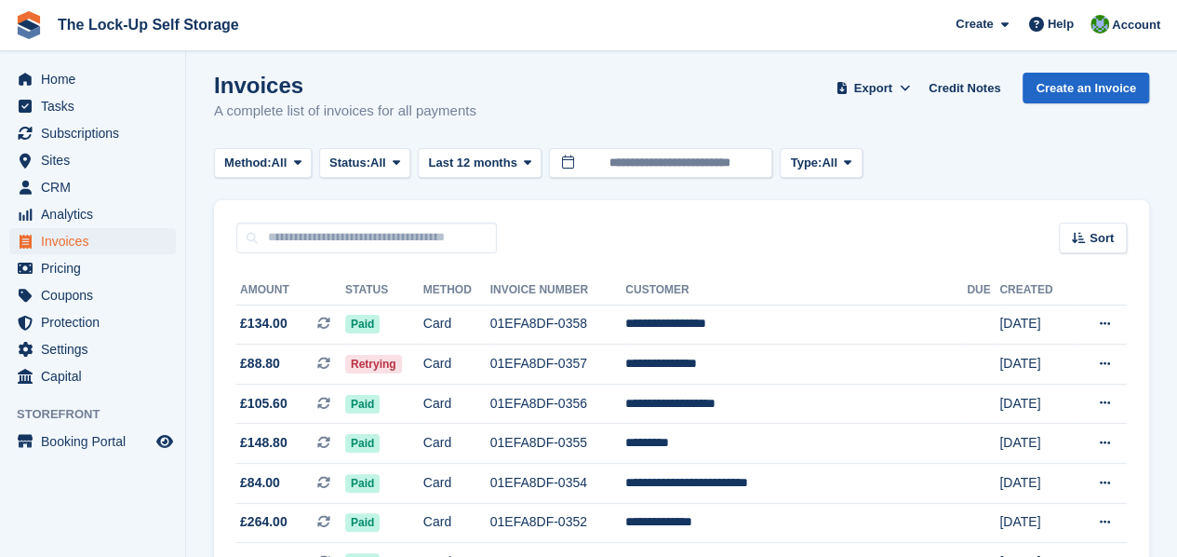 The height and width of the screenshot is (557, 1177). I want to click on th: Amount, so click(290, 290).